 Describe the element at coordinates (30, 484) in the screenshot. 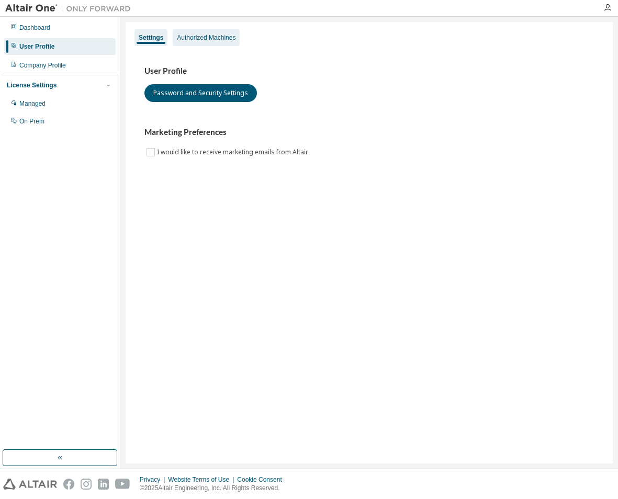

I see `img: altair_logo.svg` at that location.